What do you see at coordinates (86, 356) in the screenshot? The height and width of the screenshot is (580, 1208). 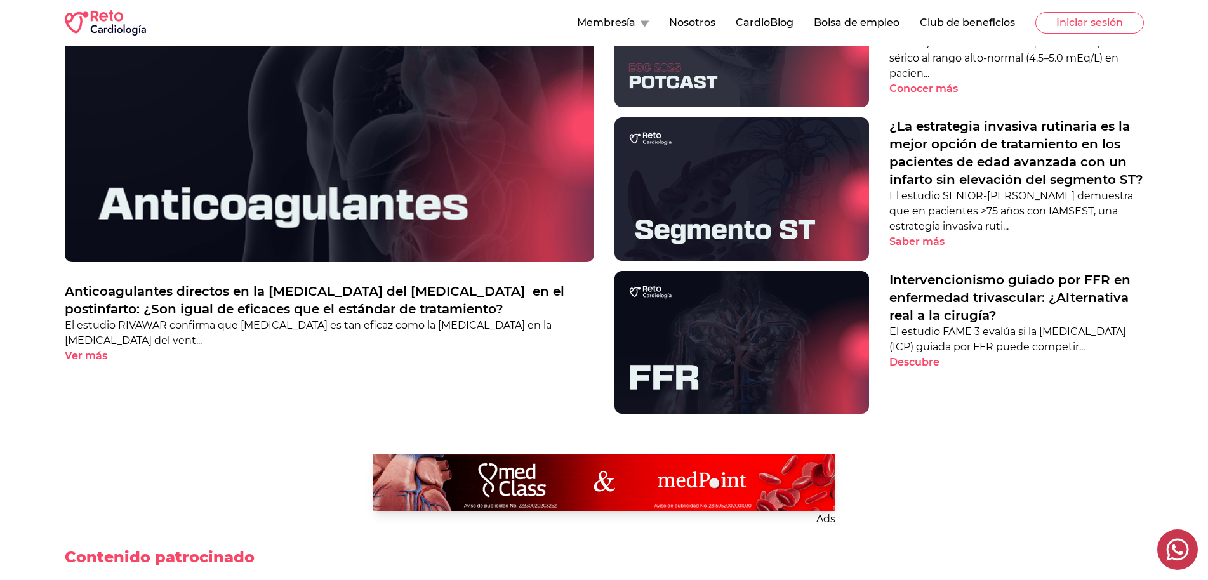 I see `p: Ver más` at bounding box center [86, 356].